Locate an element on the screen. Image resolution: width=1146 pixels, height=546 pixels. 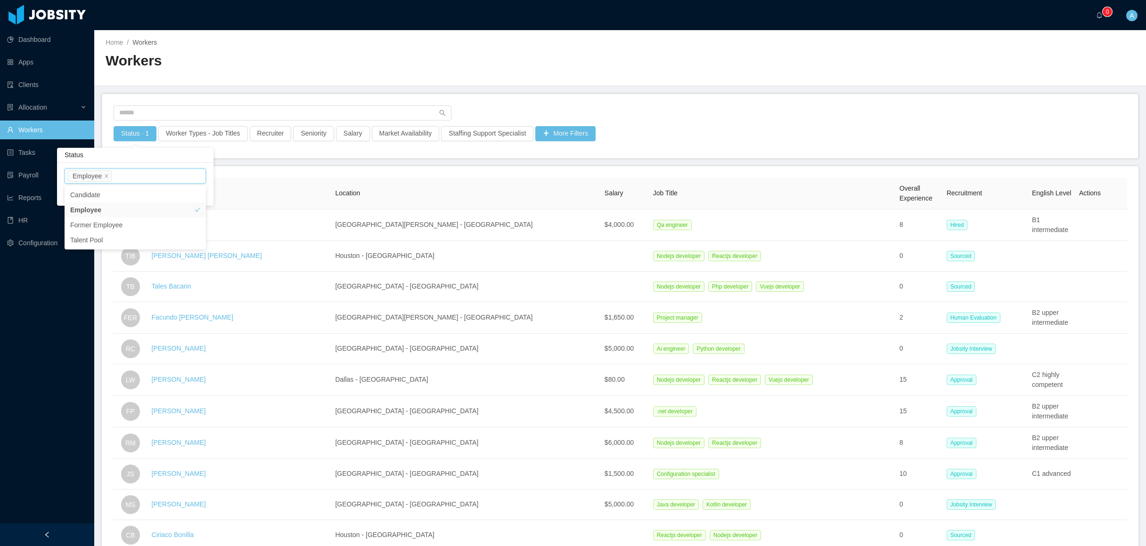
sup: 0 is located at coordinates (1107, 12).